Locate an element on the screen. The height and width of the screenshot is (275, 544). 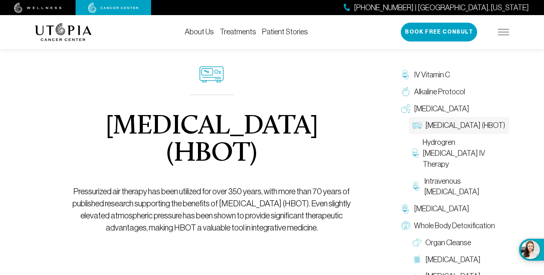
span: Whole Body Detoxification is located at coordinates (454, 226).